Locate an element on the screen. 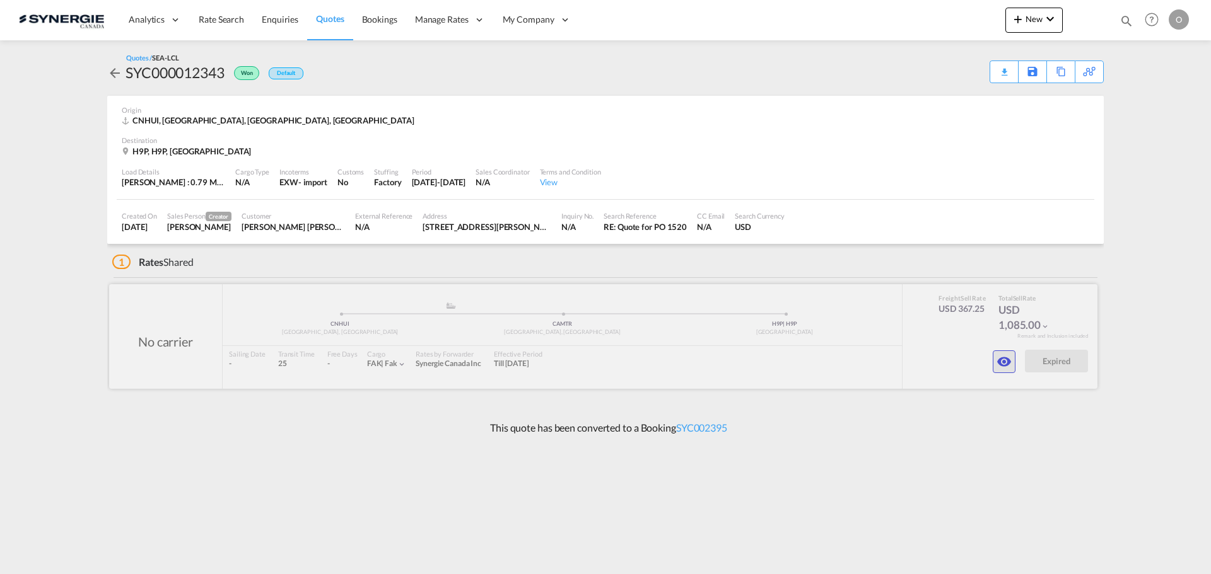 This screenshot has width=1211, height=574. div: Created On is located at coordinates (139, 216).